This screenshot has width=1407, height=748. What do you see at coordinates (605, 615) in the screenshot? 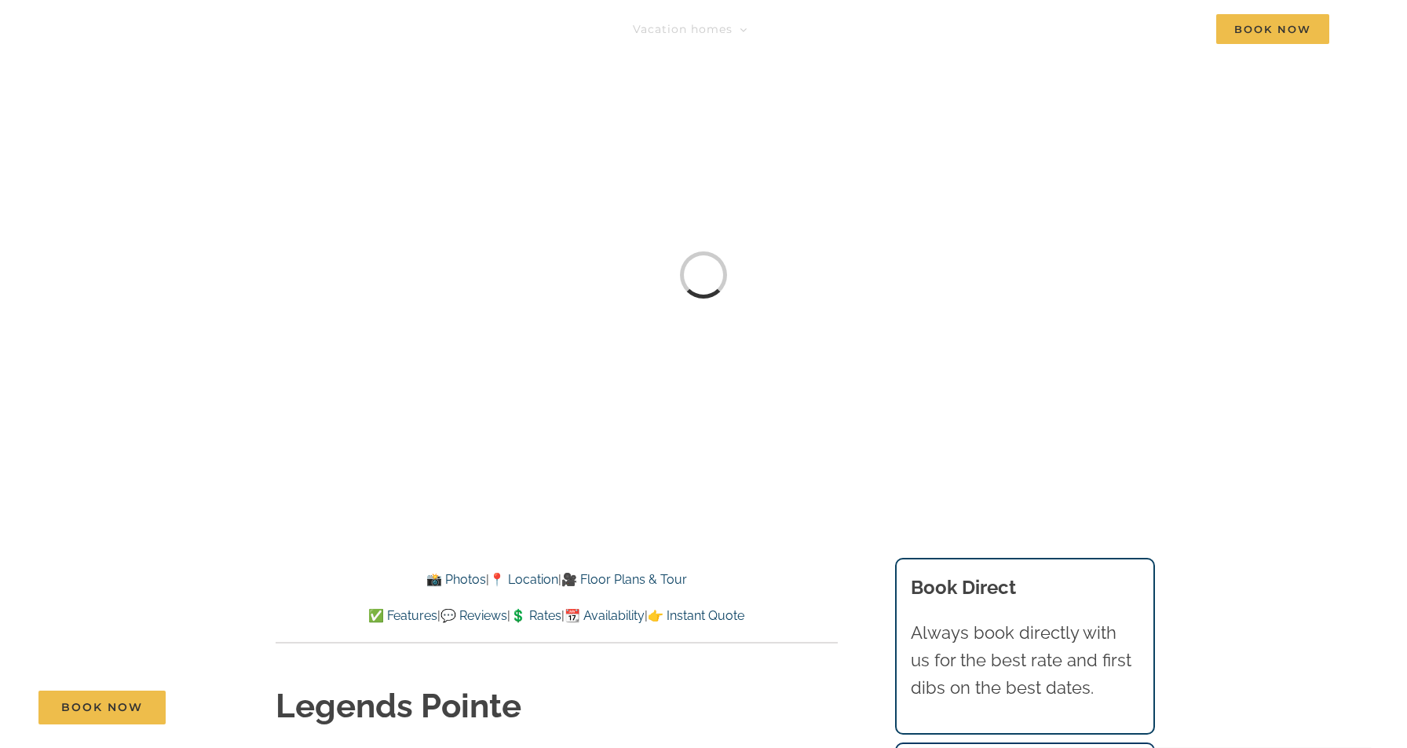
I see `a: 📆 Availability` at bounding box center [605, 615].